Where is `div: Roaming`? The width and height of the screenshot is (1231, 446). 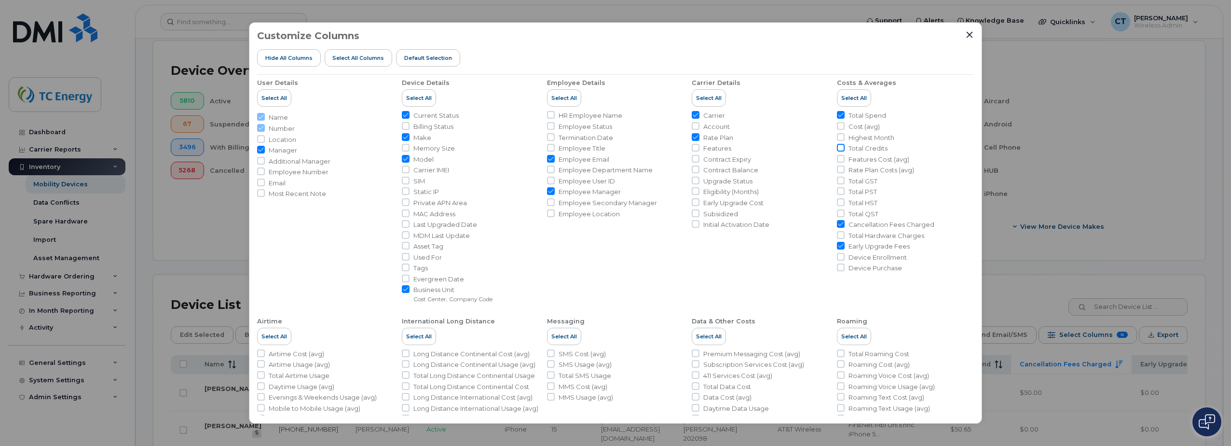
div: Roaming is located at coordinates (852, 321).